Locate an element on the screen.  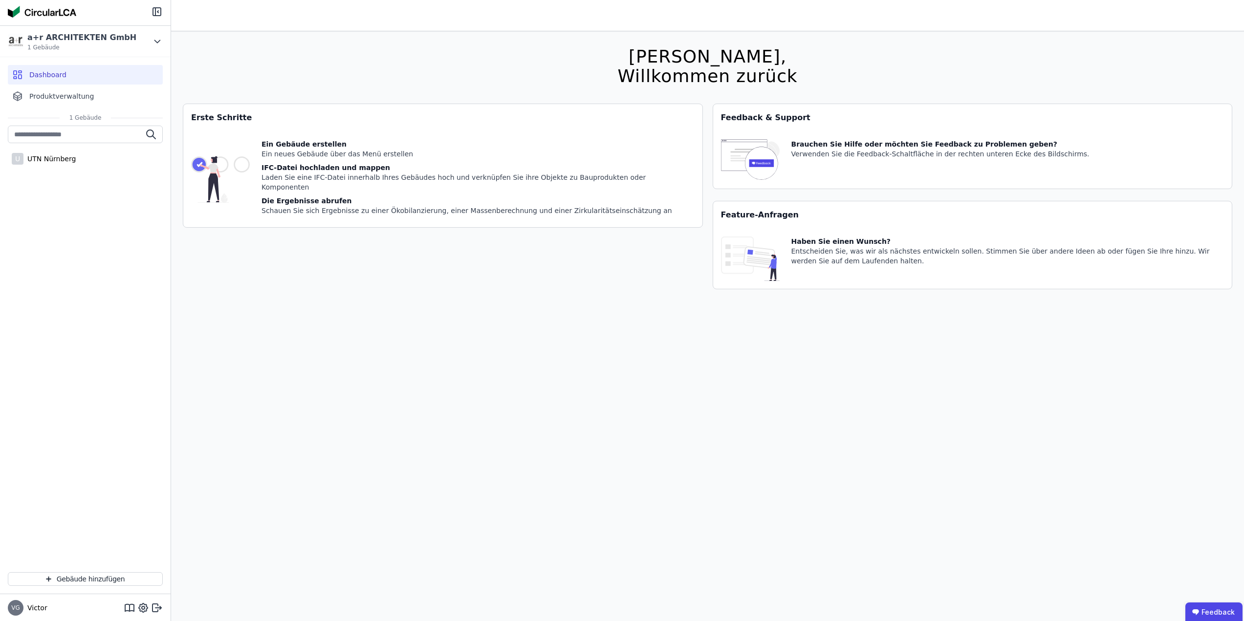
div: Schauen Sie sich Ergebnisse zu einer Ökobilanzierung, einer Massenberechnung und einer Zirkularit... is located at coordinates (478, 211).